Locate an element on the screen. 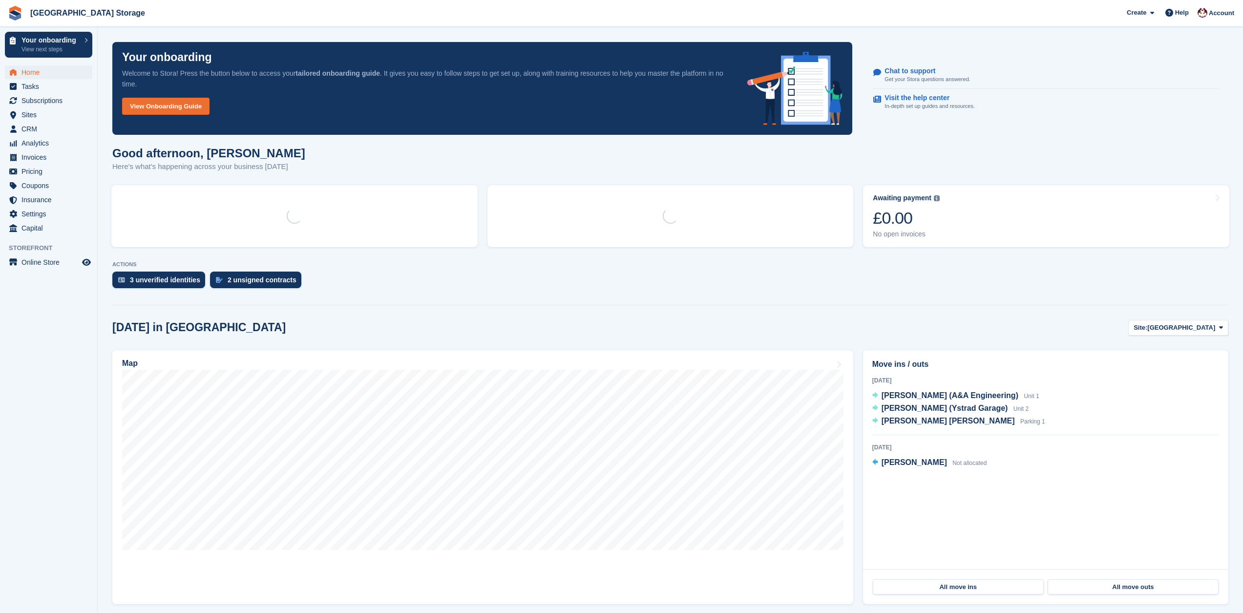 The image size is (1243, 613). span: Not allocated is located at coordinates (970, 463).